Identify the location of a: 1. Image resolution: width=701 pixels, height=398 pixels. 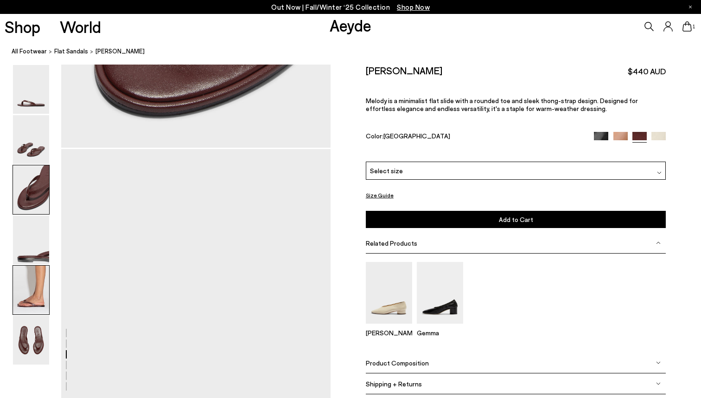
(687, 26).